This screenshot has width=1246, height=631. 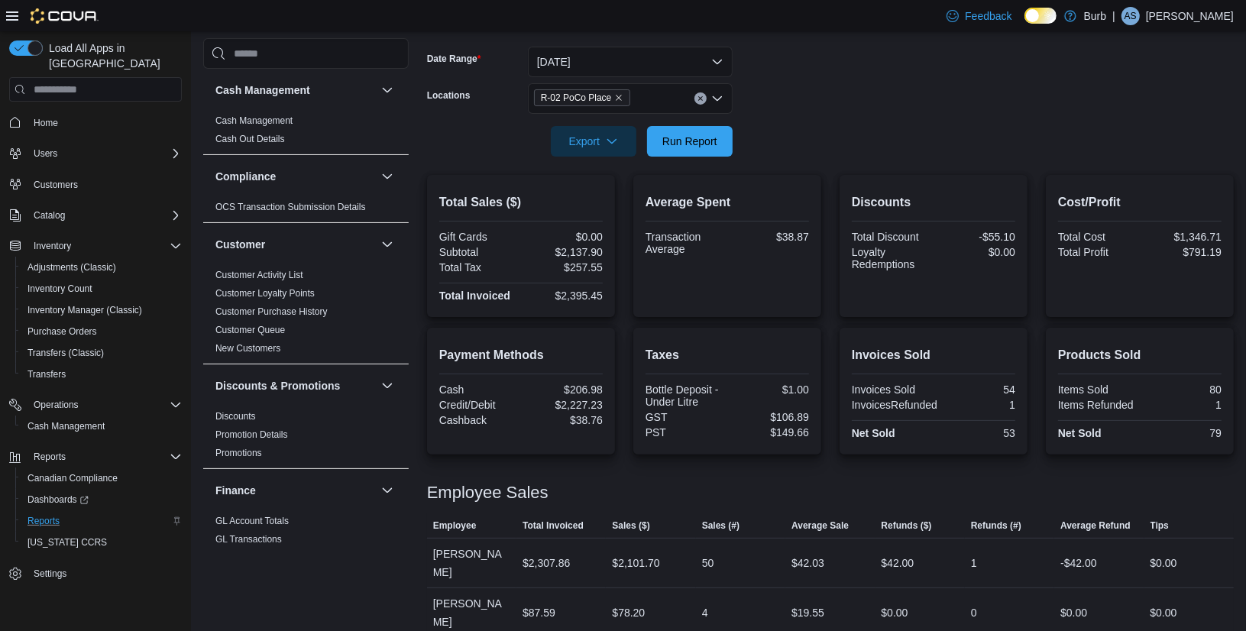 What do you see at coordinates (95, 184) in the screenshot?
I see `button: Customers` at bounding box center [95, 184].